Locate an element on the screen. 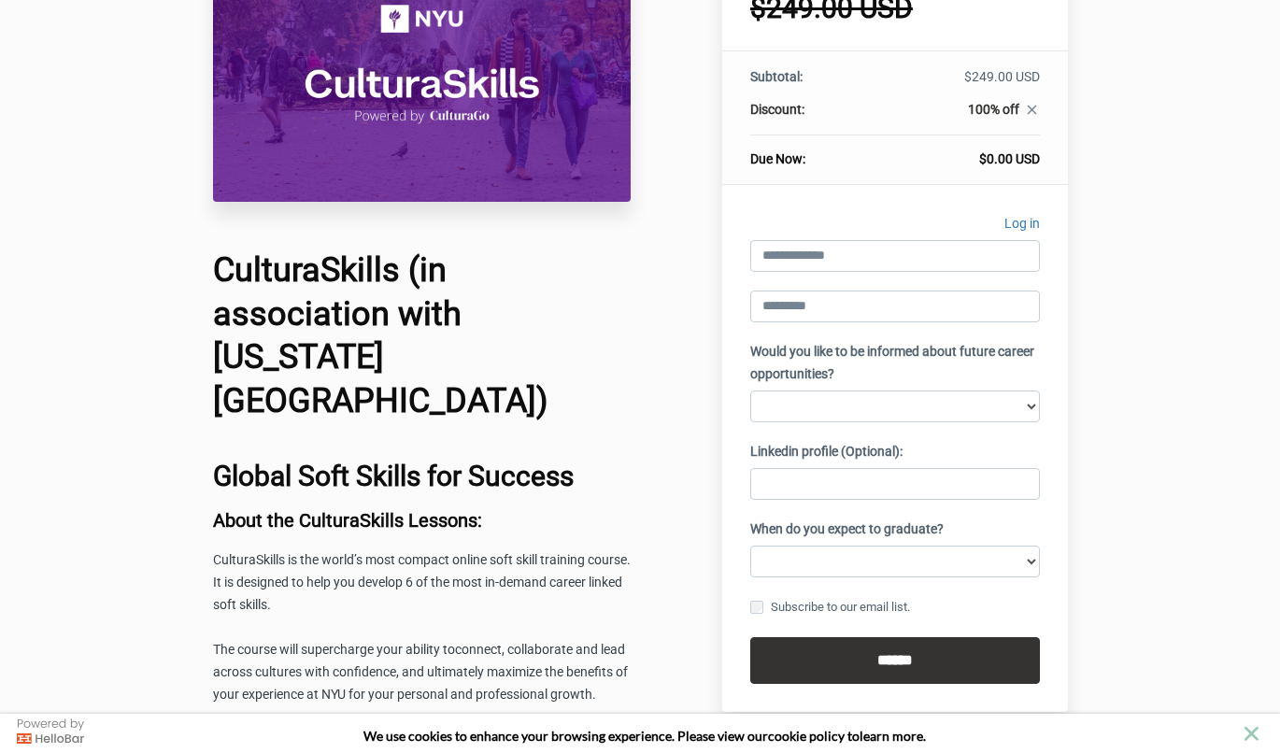 This screenshot has width=1280, height=753. span: Subtotal: is located at coordinates (776, 77).